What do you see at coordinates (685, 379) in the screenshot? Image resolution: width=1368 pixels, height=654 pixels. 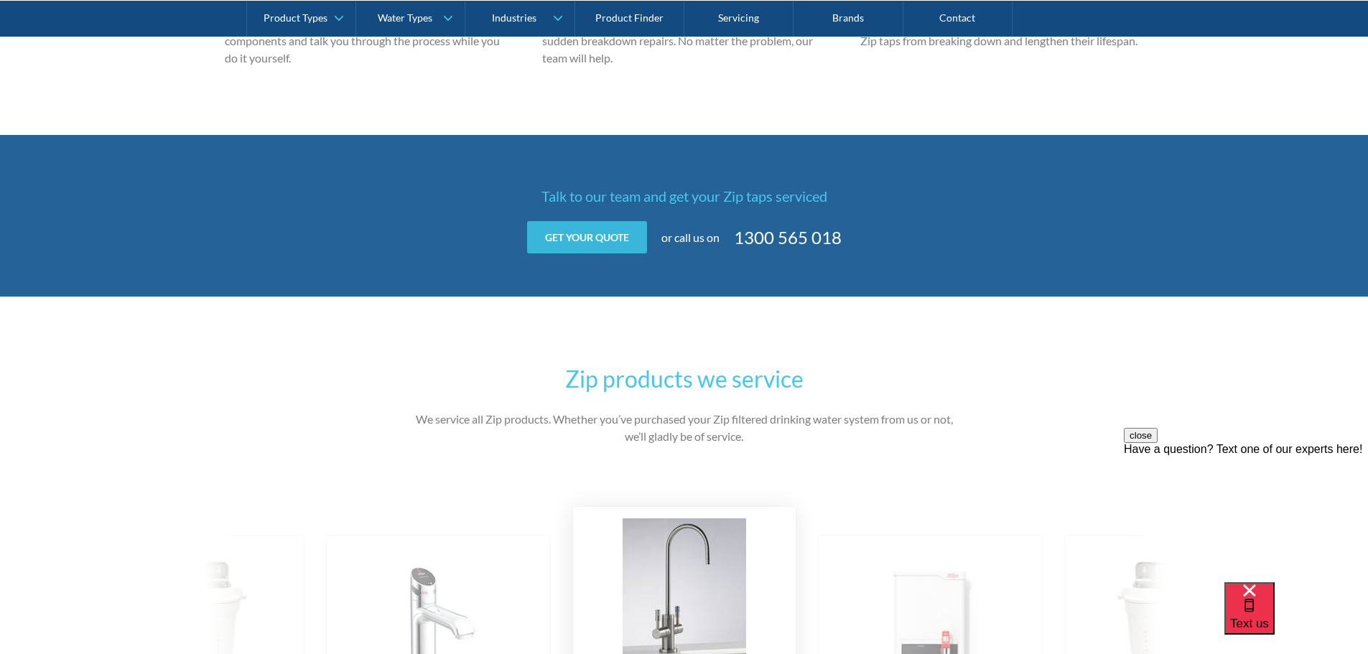 I see `h2: Zip products we service` at bounding box center [685, 379].